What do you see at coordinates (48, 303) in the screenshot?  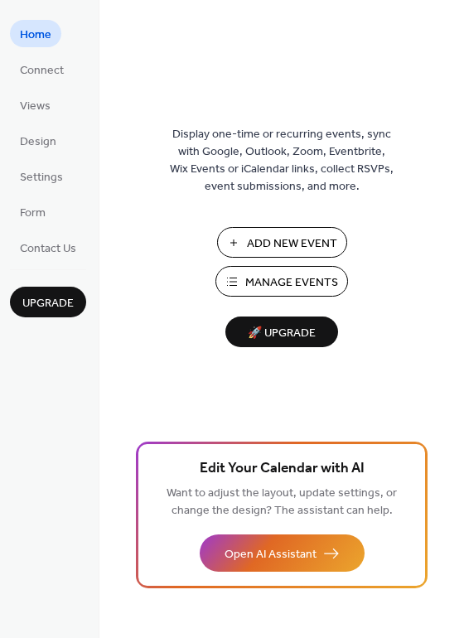 I see `span: Upgrade` at bounding box center [48, 303].